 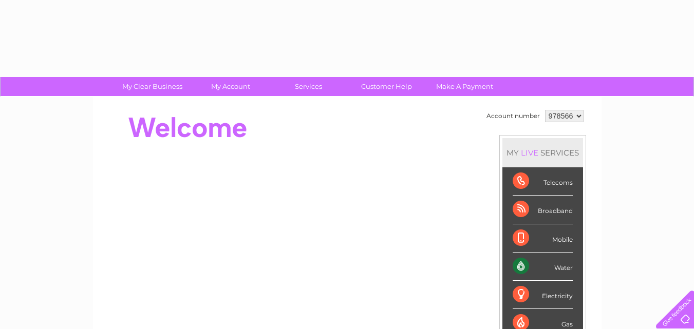 I want to click on a: Make A Payment, so click(x=464, y=86).